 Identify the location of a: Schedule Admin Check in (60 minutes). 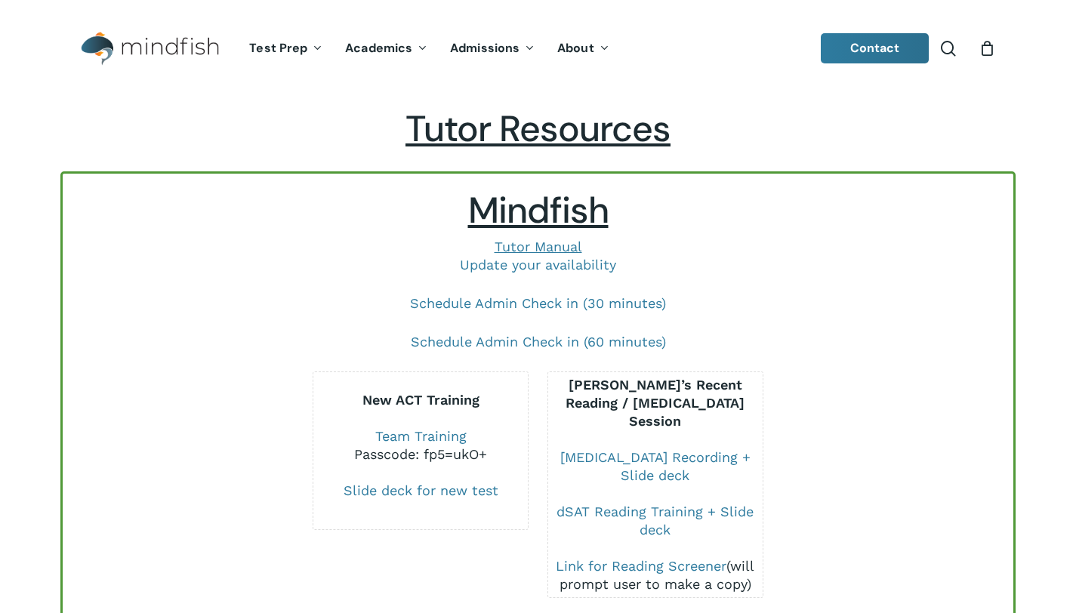
(538, 341).